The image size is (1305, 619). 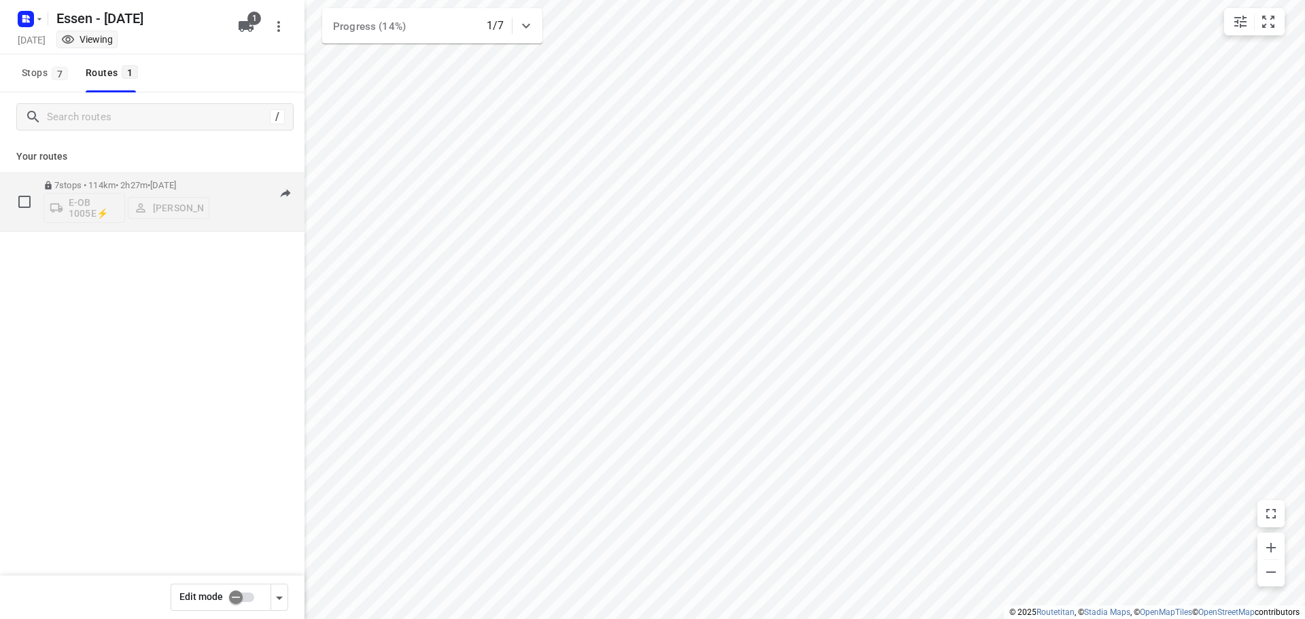 I want to click on a: OpenMapTiles, so click(x=1166, y=612).